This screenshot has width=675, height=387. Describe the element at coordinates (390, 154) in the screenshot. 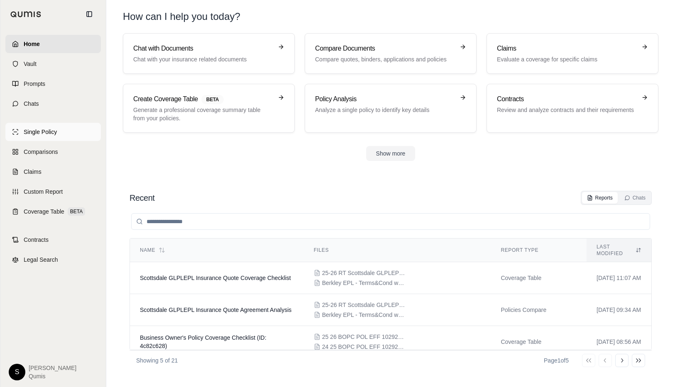

I see `button: Show more` at that location.